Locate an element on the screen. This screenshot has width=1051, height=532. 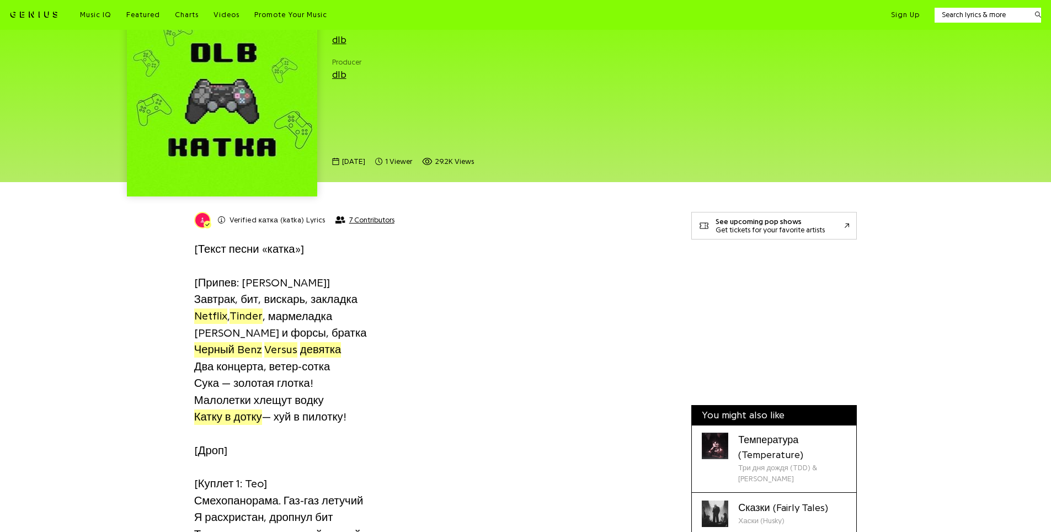
a: Featured is located at coordinates (143, 15).